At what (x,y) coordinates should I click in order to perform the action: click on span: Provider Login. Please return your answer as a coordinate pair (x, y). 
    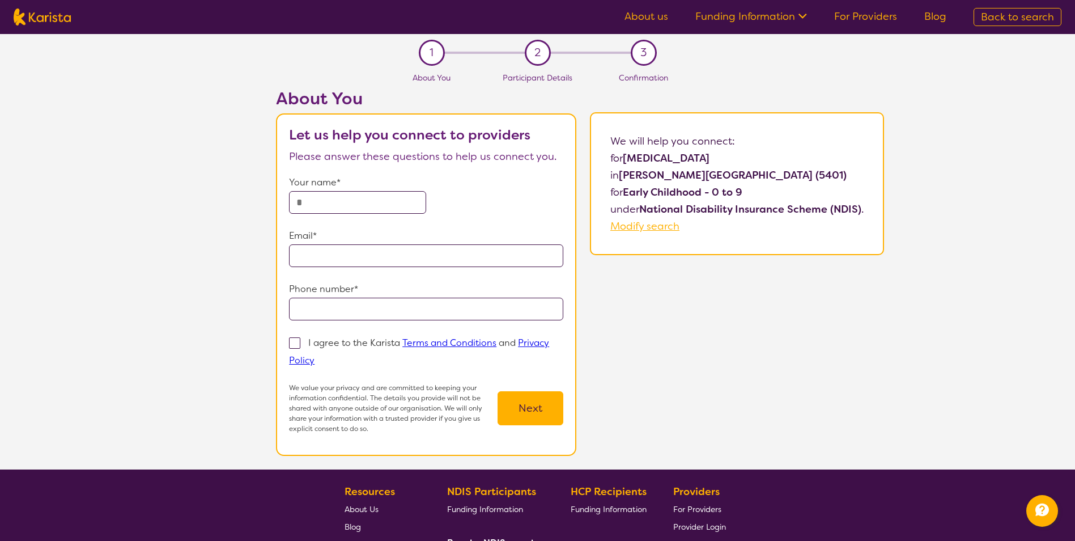
    Looking at the image, I should click on (699, 526).